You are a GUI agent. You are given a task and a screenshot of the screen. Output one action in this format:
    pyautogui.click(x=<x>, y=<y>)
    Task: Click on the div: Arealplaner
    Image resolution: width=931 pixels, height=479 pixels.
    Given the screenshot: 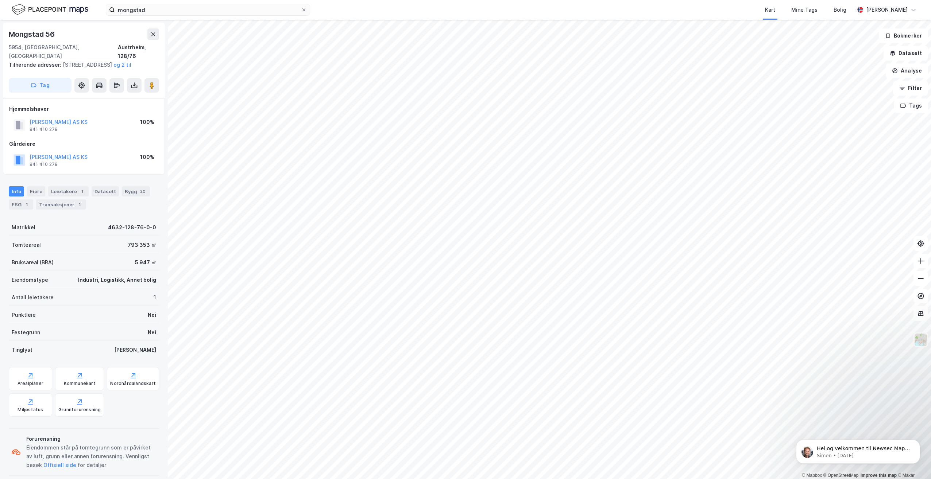 What is the action you would take?
    pyautogui.click(x=30, y=384)
    